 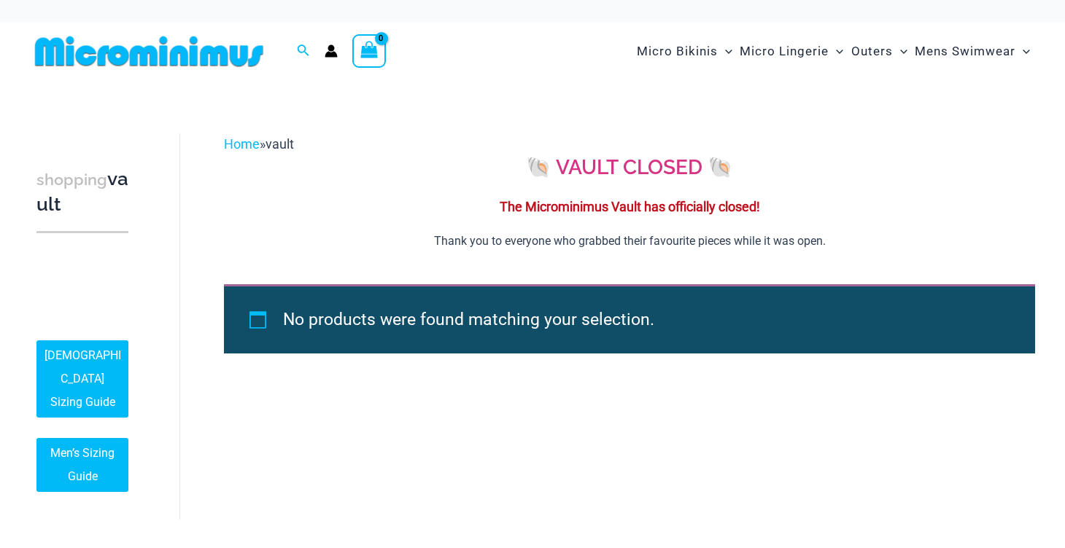 I want to click on a: OutersMenu ToggleMenu Toggle, so click(x=879, y=51).